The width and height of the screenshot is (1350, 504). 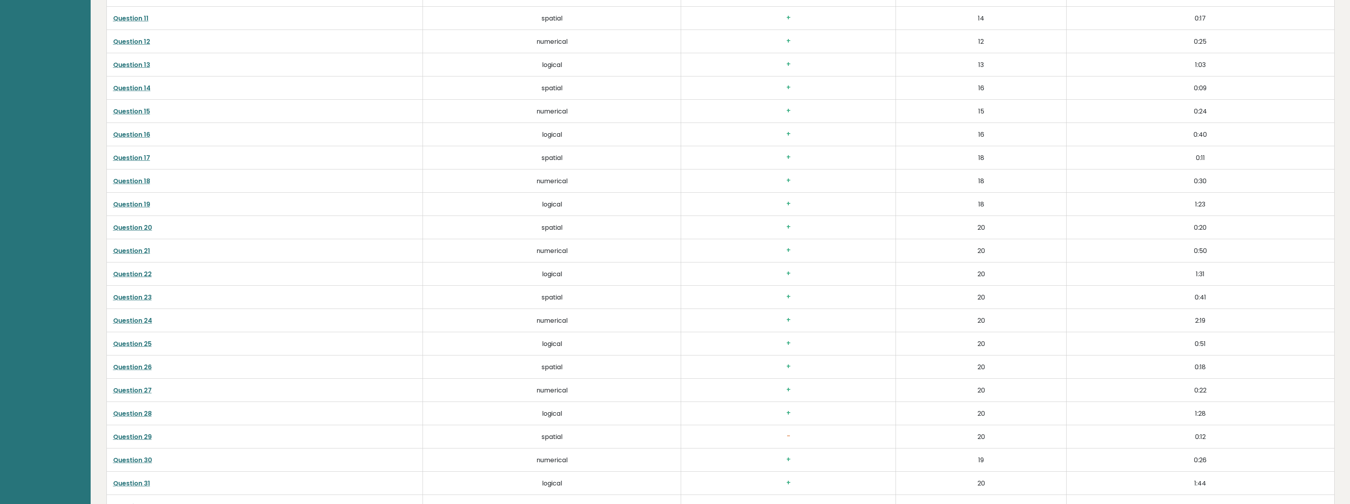 What do you see at coordinates (132, 134) in the screenshot?
I see `a: Question 16` at bounding box center [132, 134].